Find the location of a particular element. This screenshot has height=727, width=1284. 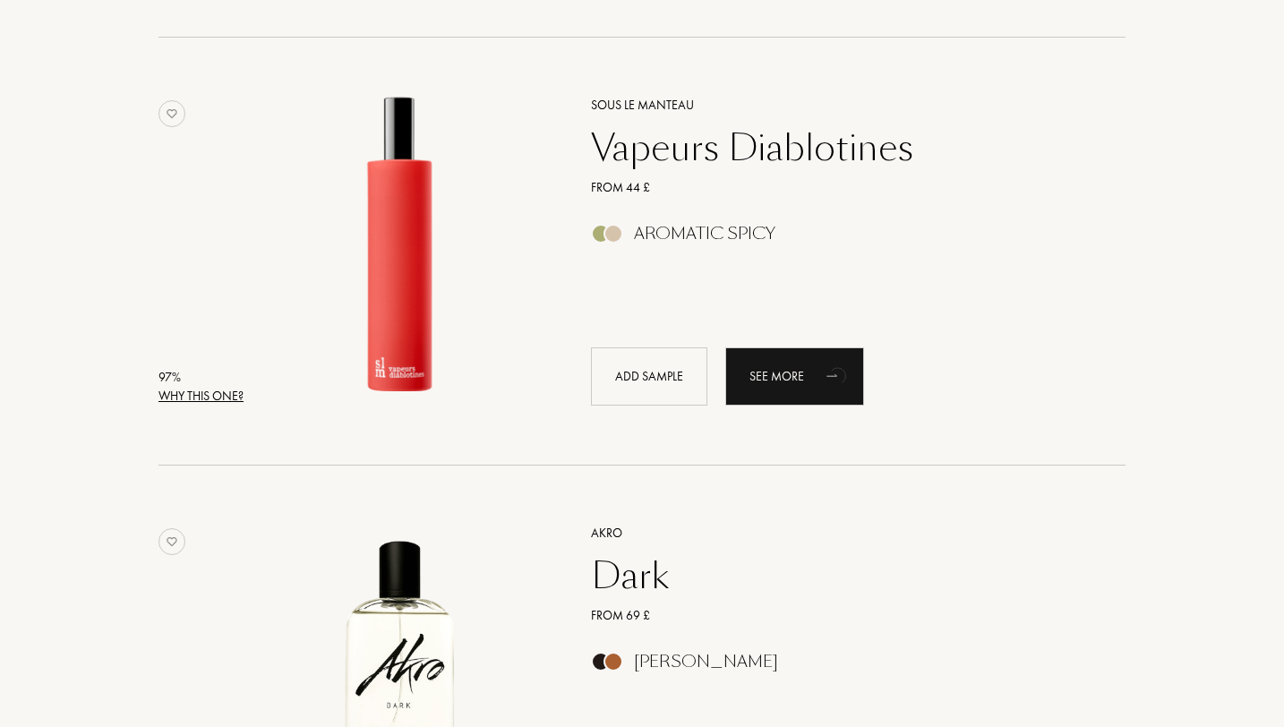

div: Add sample is located at coordinates (649, 376).